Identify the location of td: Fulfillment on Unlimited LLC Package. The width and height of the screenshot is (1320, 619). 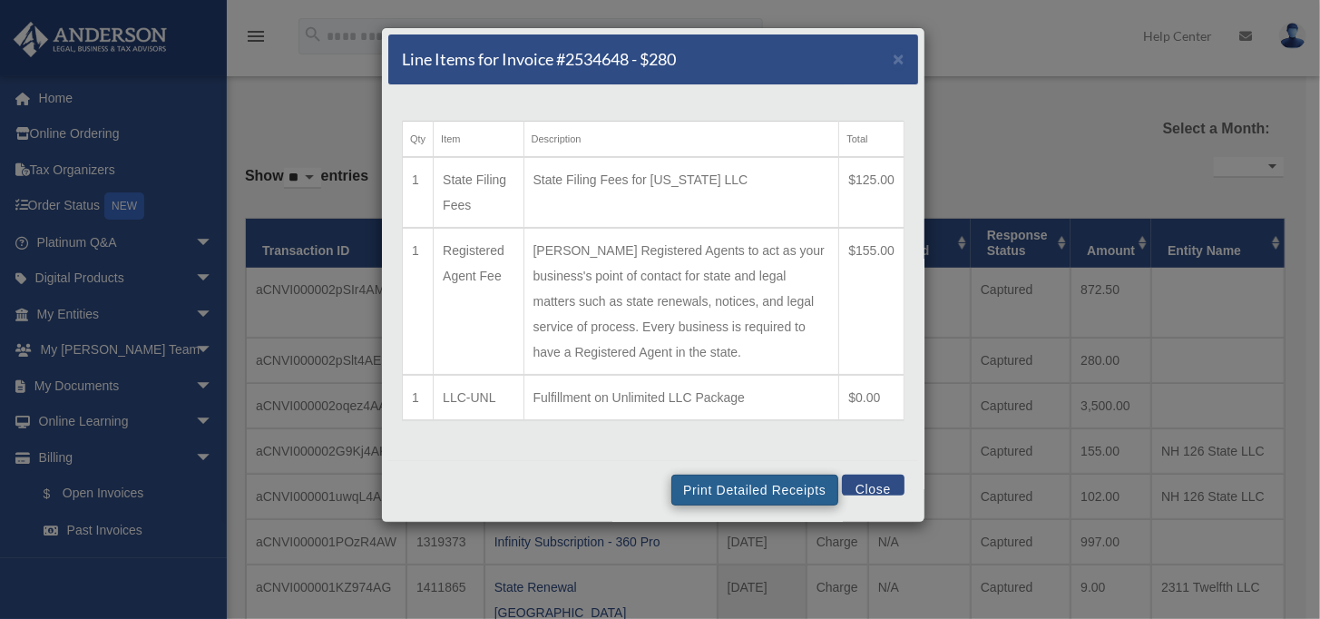
(681, 397).